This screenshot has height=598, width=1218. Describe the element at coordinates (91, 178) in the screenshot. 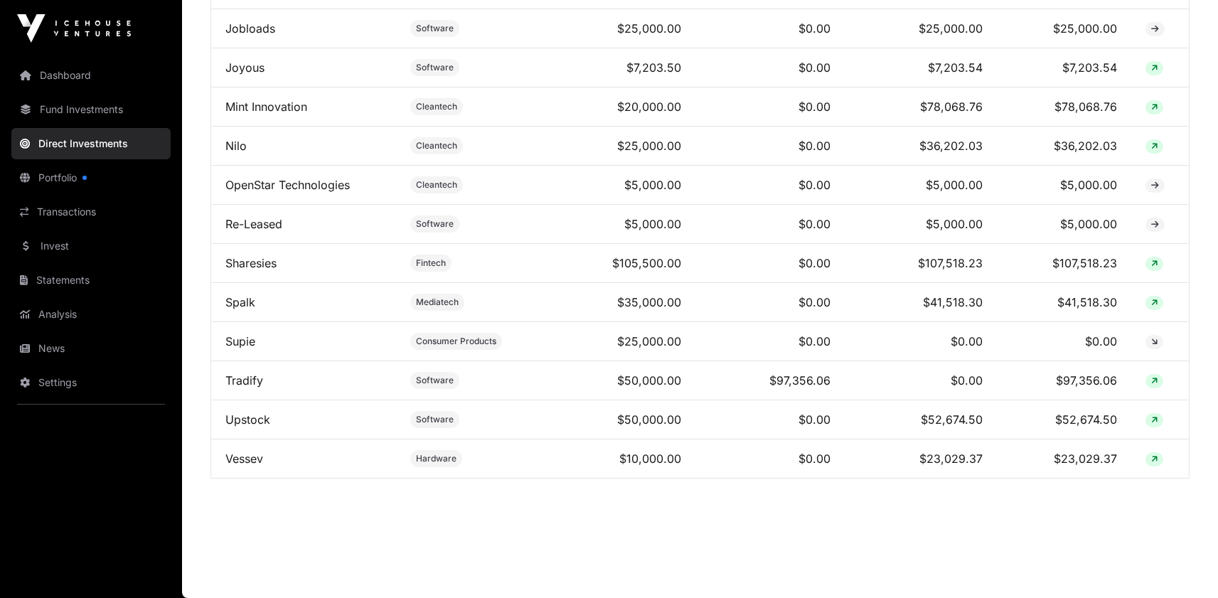

I see `a: Portfolio` at that location.